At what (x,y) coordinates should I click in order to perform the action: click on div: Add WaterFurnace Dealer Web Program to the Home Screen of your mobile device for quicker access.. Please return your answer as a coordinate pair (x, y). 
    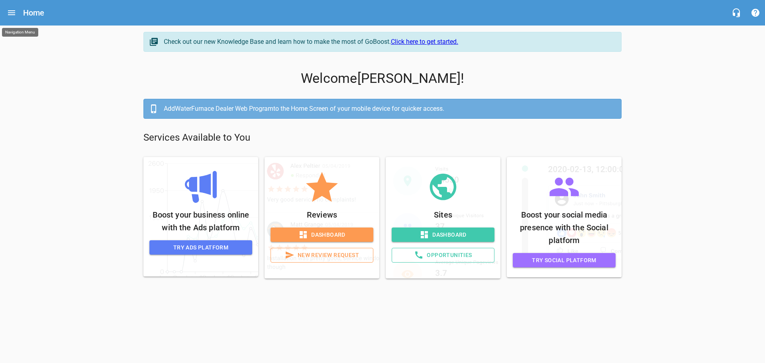
    Looking at the image, I should click on (389, 109).